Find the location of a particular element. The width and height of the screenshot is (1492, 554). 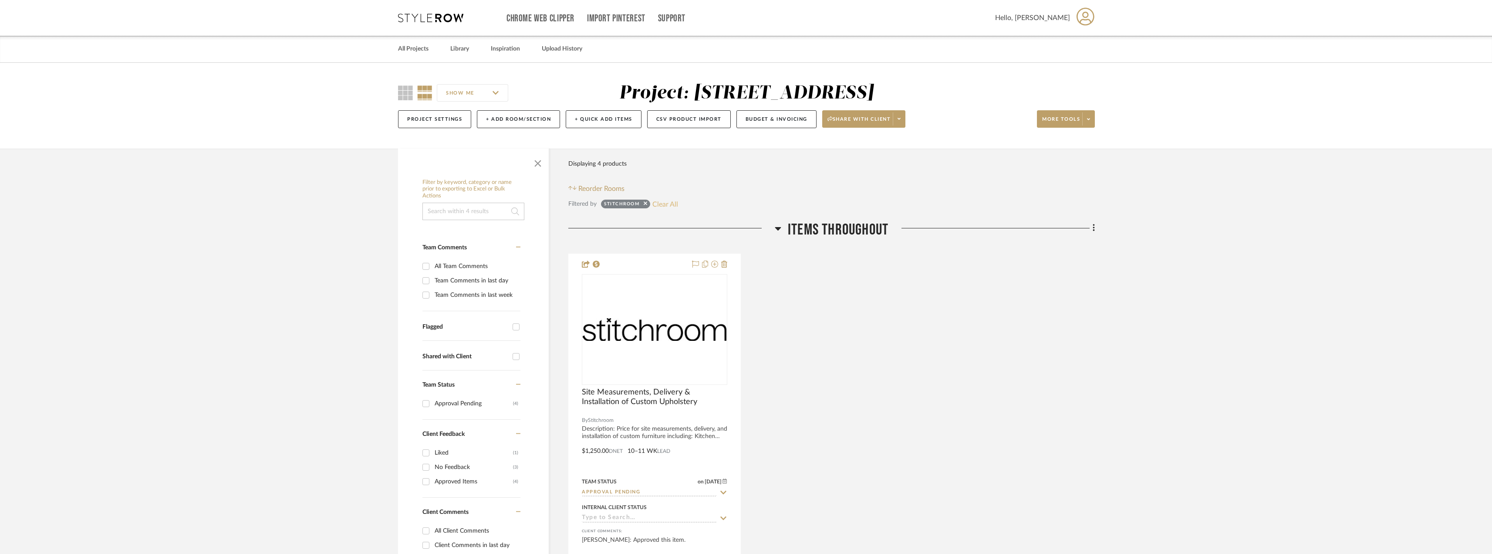

span: By is located at coordinates (585, 420).